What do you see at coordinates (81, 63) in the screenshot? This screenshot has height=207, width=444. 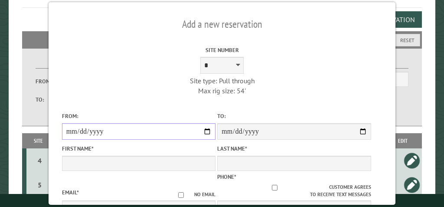 I see `label: Dates` at bounding box center [81, 63].